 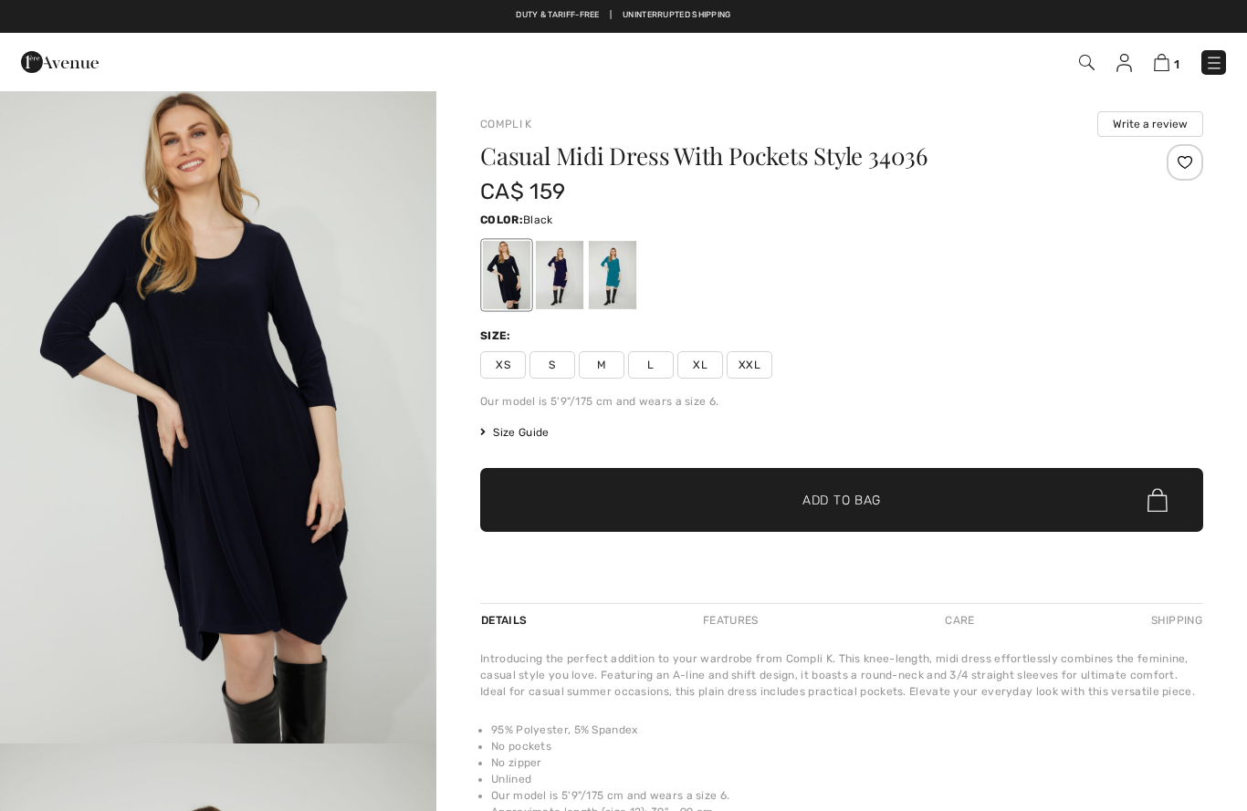 I want to click on span: Size Guide, so click(x=514, y=433).